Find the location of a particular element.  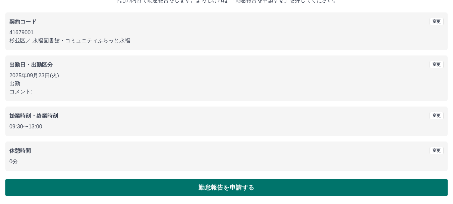

p: 2025年09月23日(火) is located at coordinates (226, 75).